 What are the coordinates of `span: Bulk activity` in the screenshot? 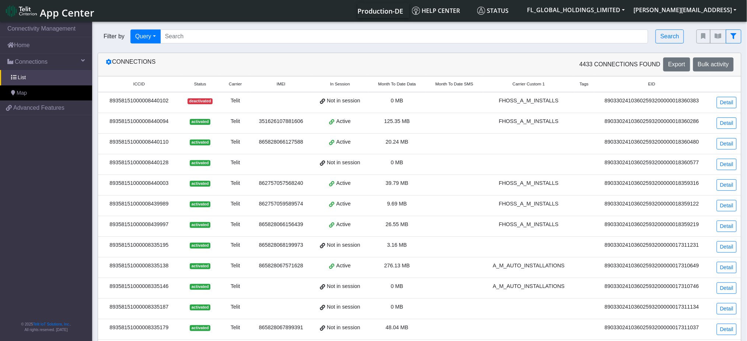 It's located at (714, 64).